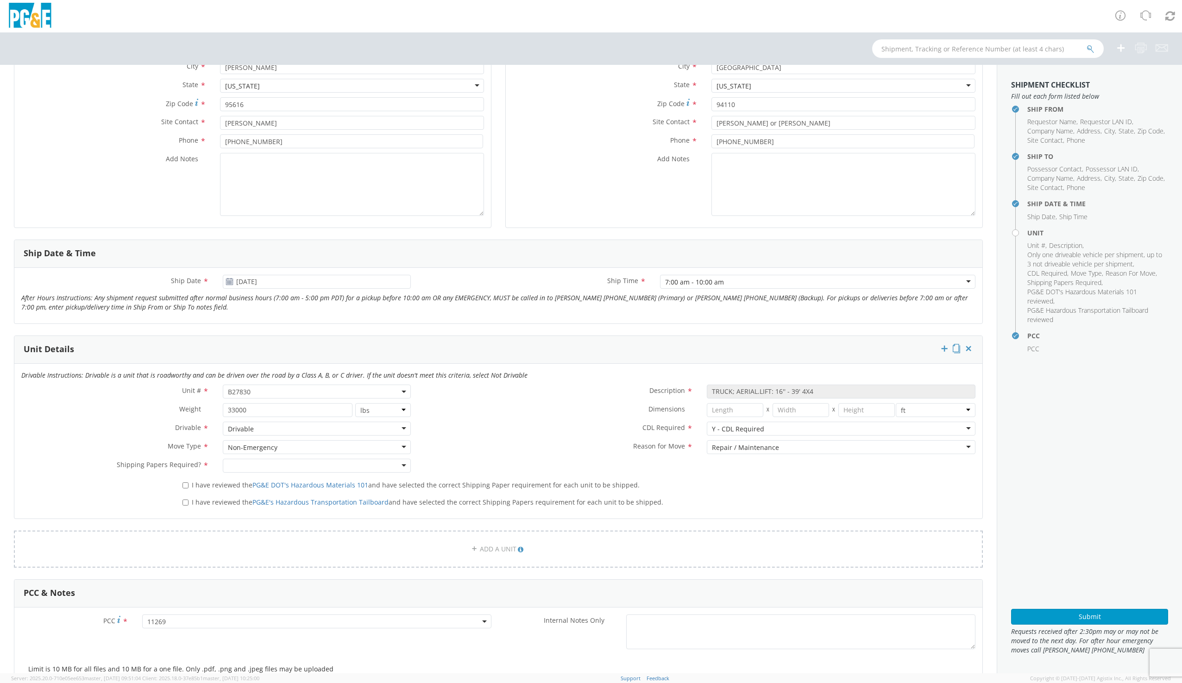  I want to click on a: ADD A UNIT, so click(498, 549).